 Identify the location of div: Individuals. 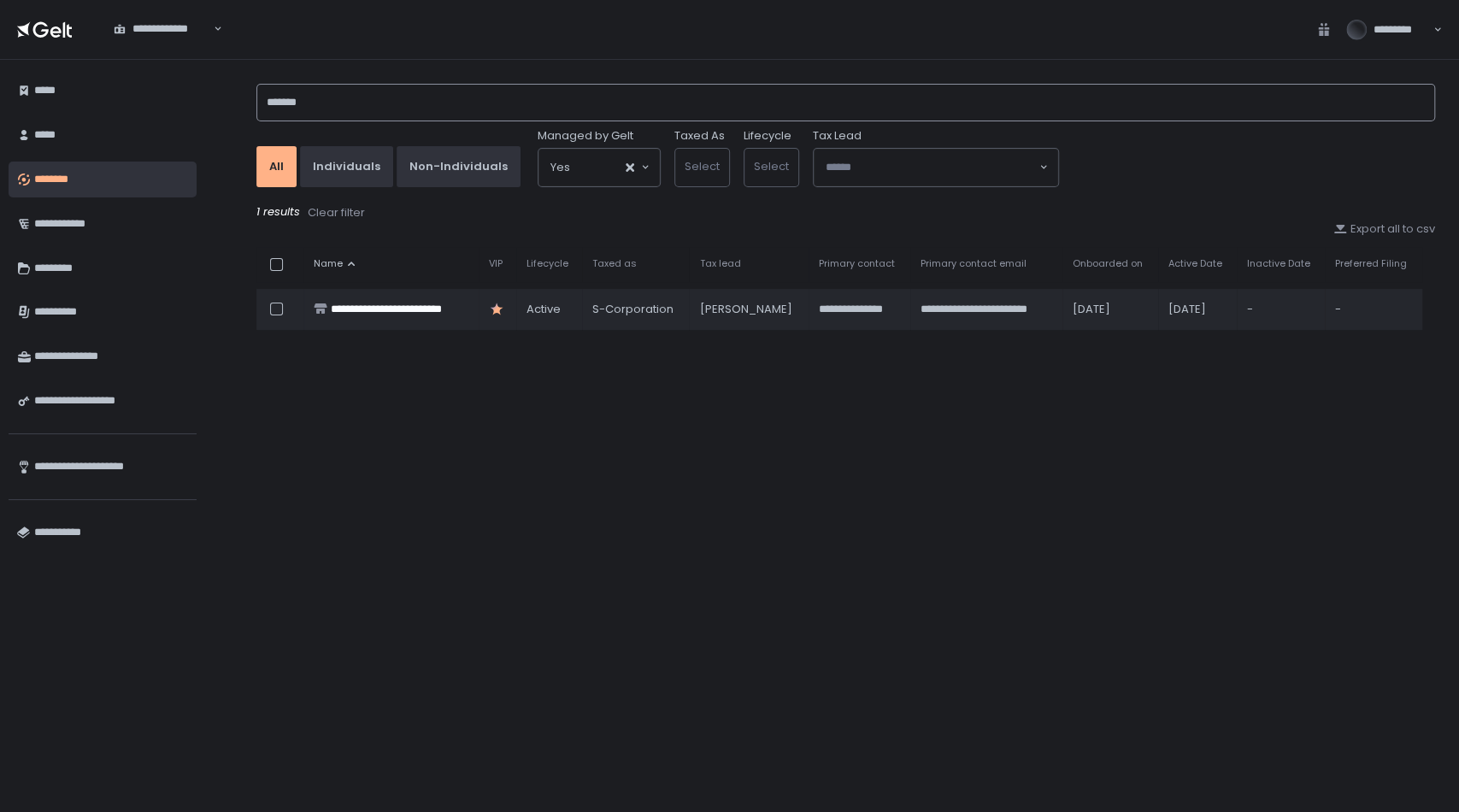
(346, 166).